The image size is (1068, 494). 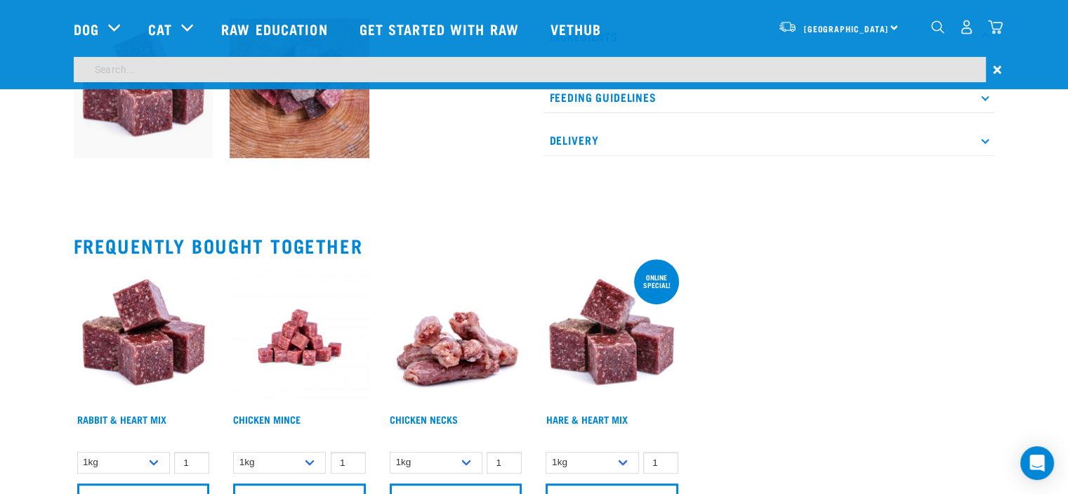 I want to click on a: Get started with Raw, so click(x=441, y=29).